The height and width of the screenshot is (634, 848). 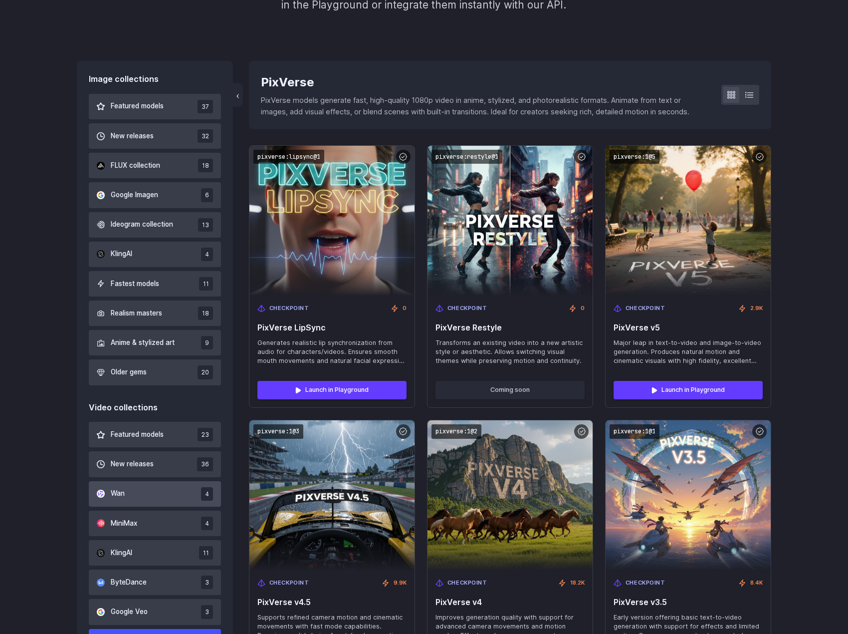 I want to click on span: 9, so click(x=207, y=342).